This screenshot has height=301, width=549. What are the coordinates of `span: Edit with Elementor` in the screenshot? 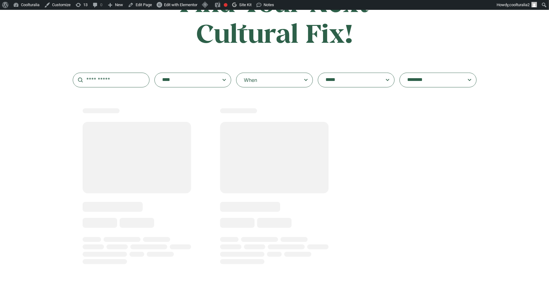 It's located at (180, 5).